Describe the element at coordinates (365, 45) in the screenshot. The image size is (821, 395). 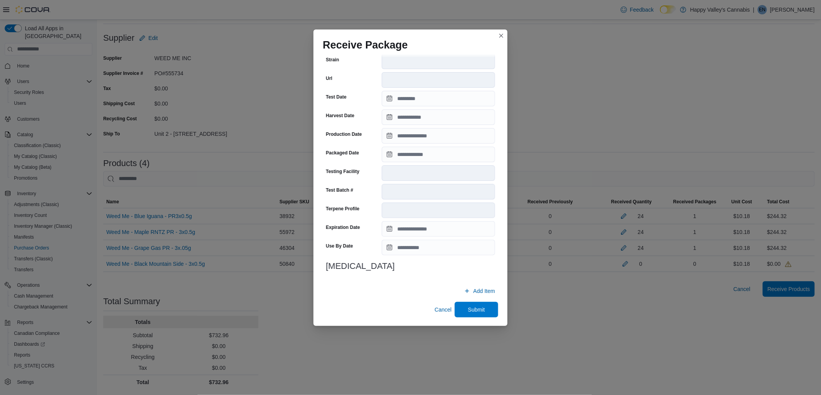
I see `h1: Receive Package` at that location.